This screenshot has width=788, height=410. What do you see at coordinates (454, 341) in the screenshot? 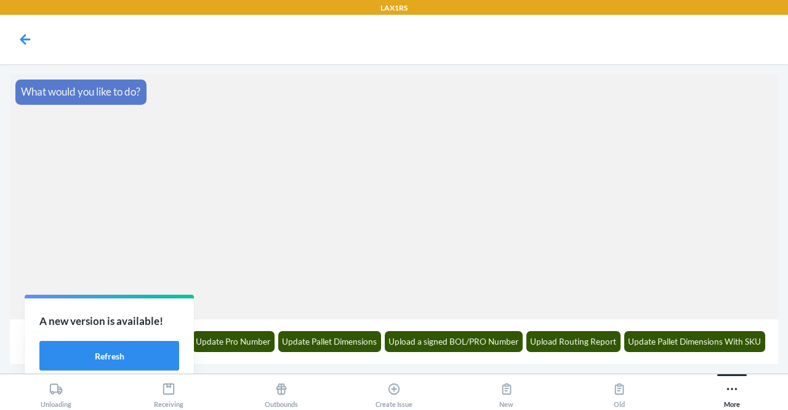
I see `button: Upload a signed BOL/PRO Number` at bounding box center [454, 341].